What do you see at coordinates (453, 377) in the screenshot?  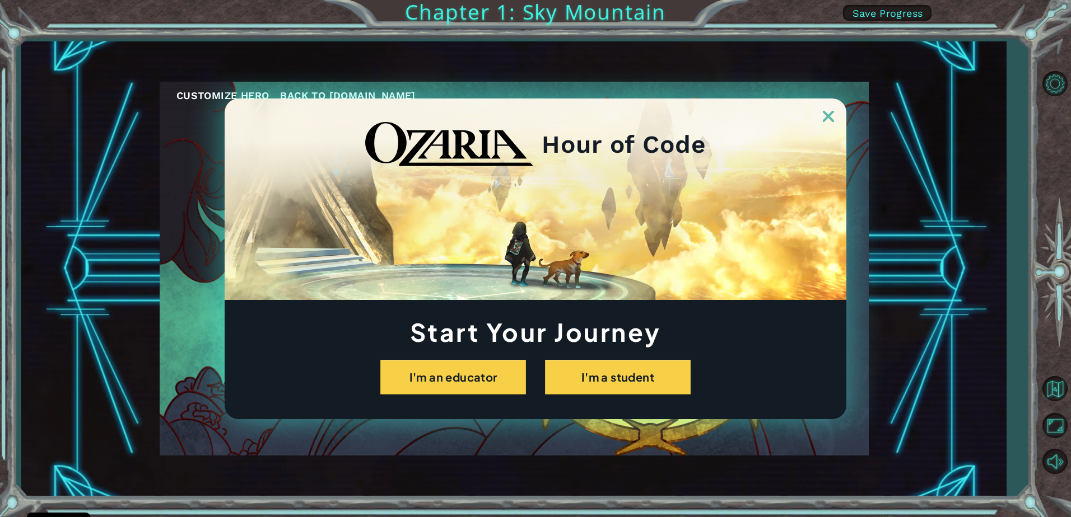 I see `button: I'm an educator` at bounding box center [453, 377].